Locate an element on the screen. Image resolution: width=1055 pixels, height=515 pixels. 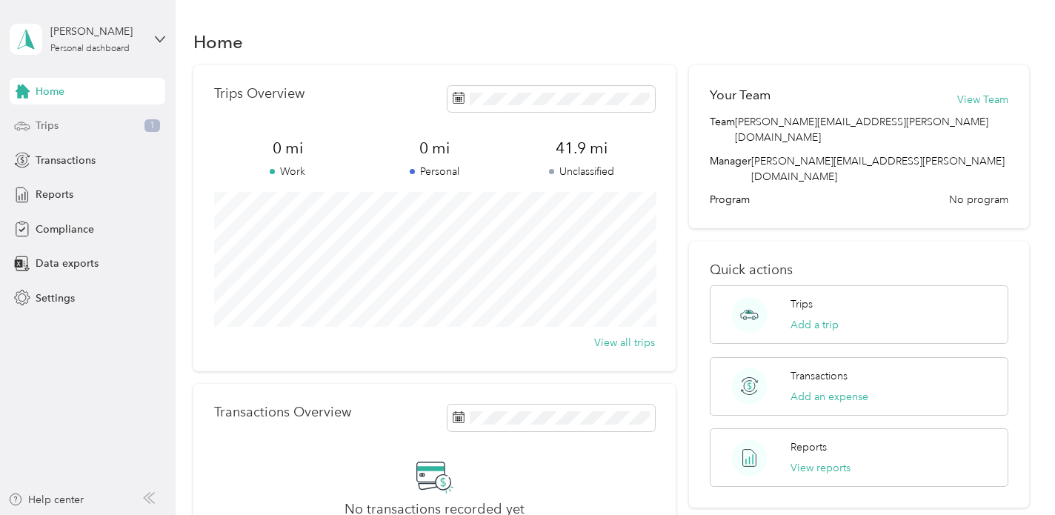
button: View Team is located at coordinates (983, 99).